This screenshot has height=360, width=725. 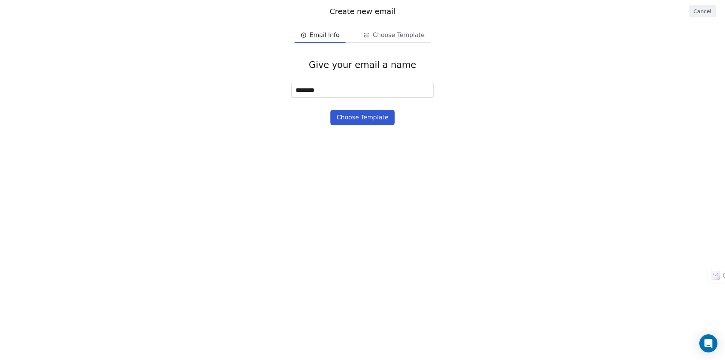 What do you see at coordinates (362, 117) in the screenshot?
I see `button: Choose Template` at bounding box center [362, 117].